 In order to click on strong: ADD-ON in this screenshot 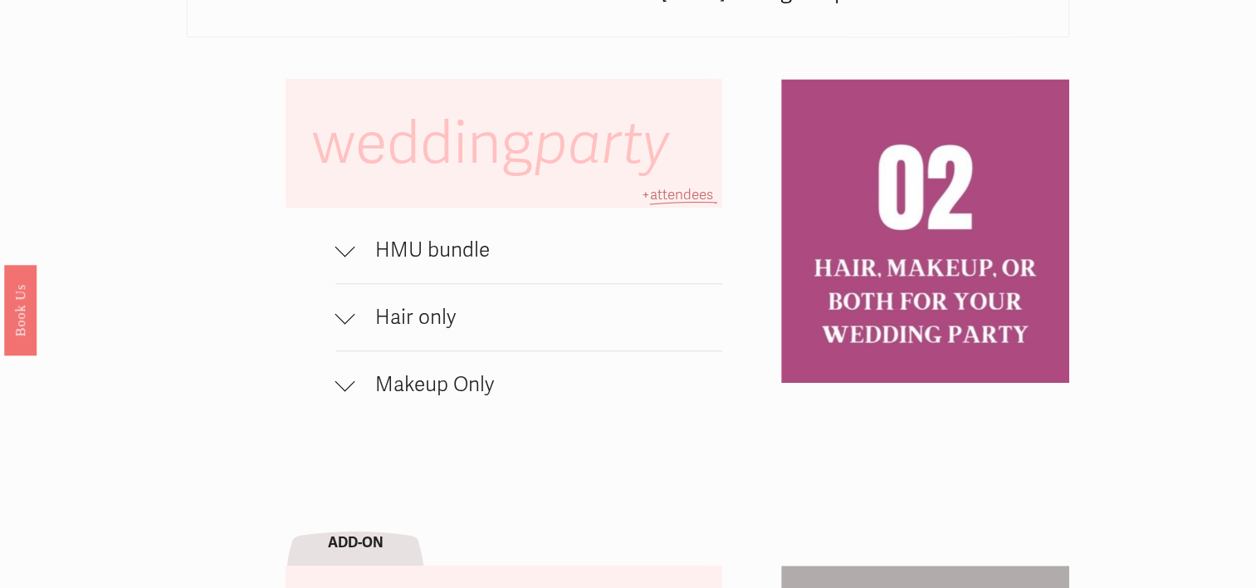, I will do `click(355, 542)`.